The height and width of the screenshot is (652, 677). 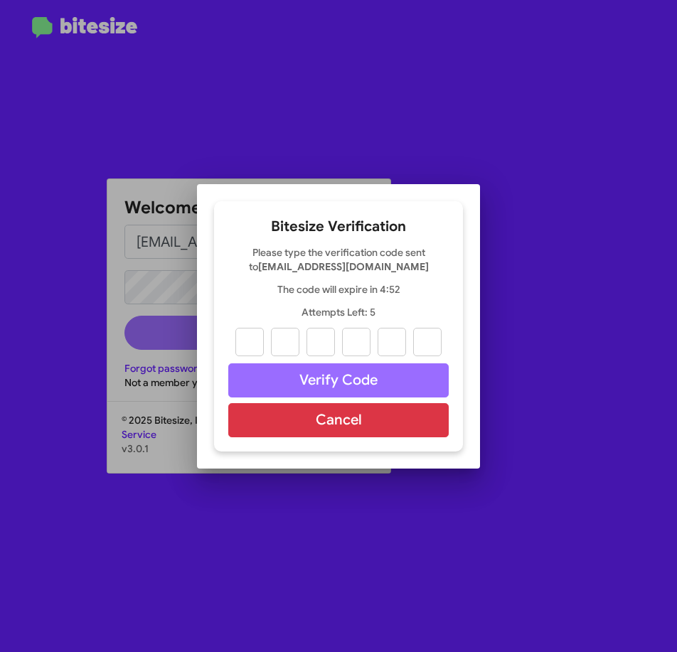 What do you see at coordinates (339, 289) in the screenshot?
I see `p: The code will expire in 4:52` at bounding box center [339, 289].